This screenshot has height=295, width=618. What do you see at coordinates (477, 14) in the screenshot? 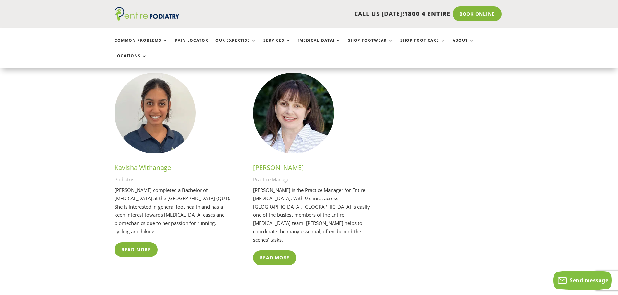
I see `a: Book Online` at bounding box center [477, 14].